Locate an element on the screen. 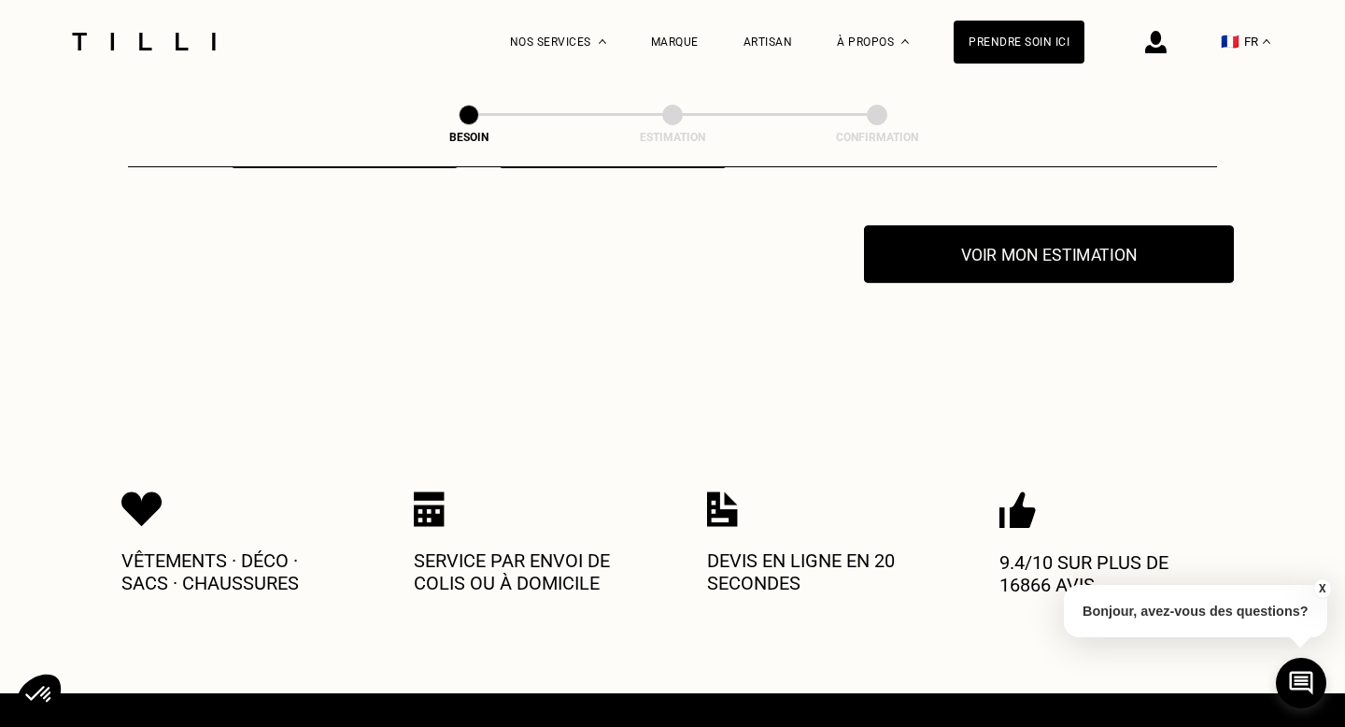 This screenshot has width=1345, height=727. img: Menu déroulant à propos is located at coordinates (905, 41).